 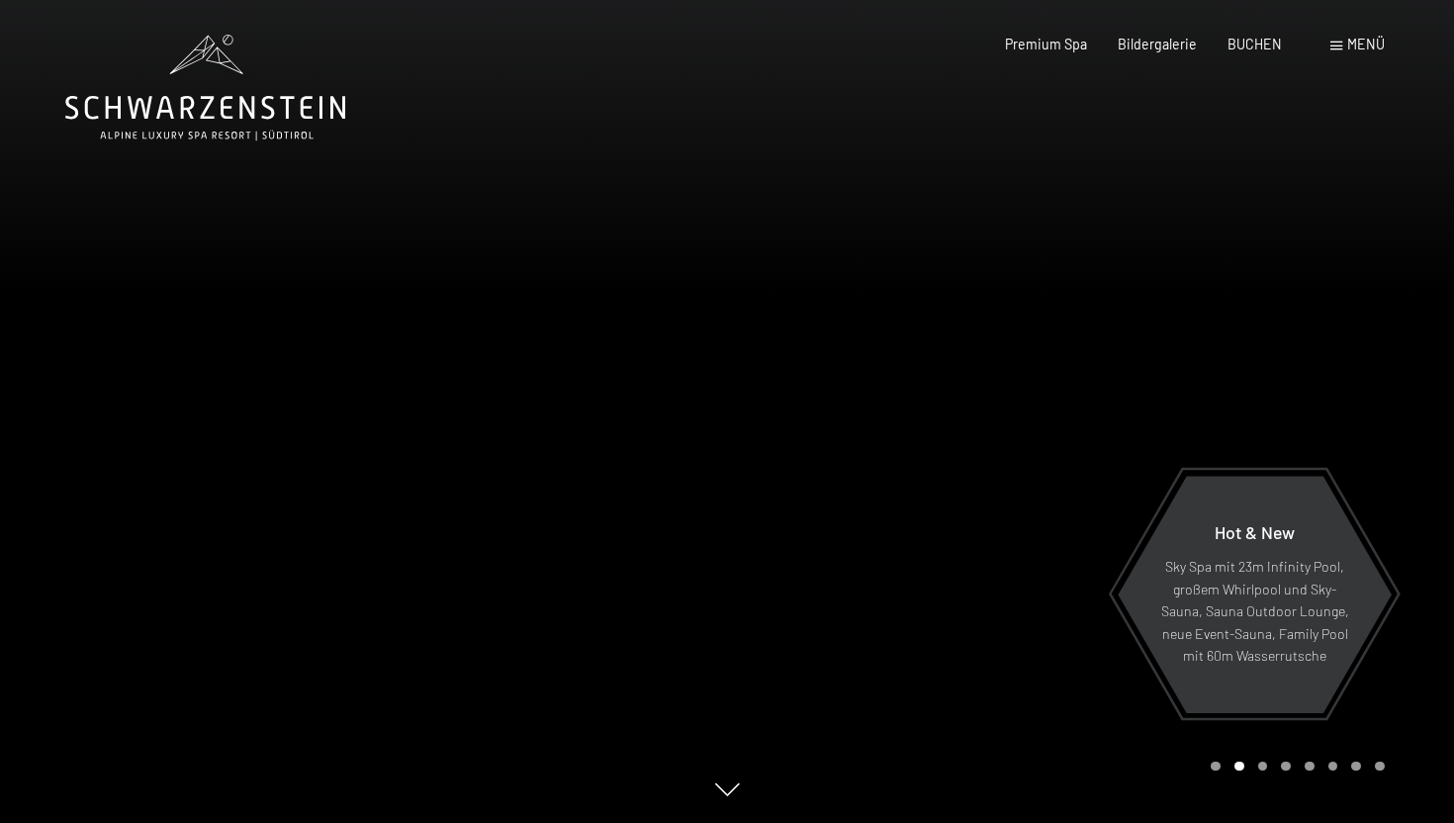 I want to click on a: Premium Spa, so click(x=1045, y=44).